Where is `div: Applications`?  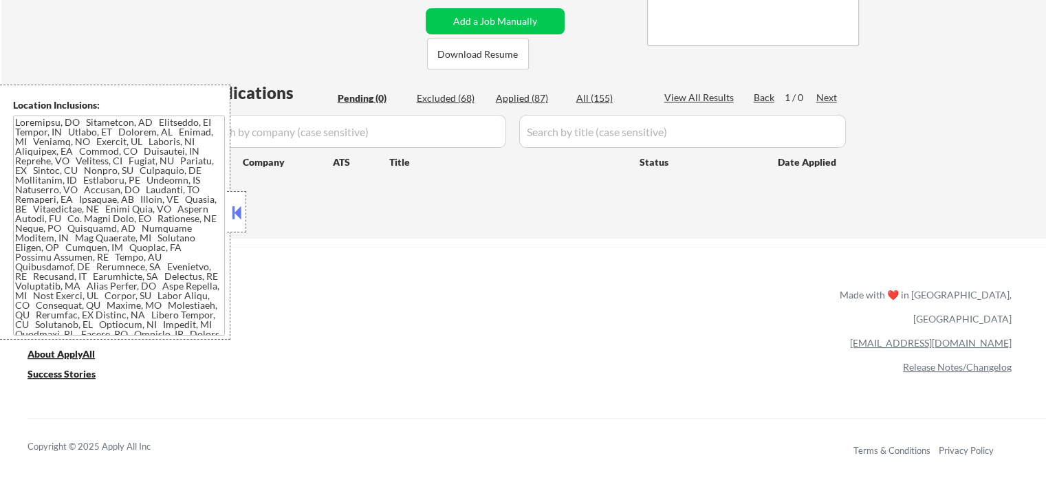
div: Applications is located at coordinates (265, 93).